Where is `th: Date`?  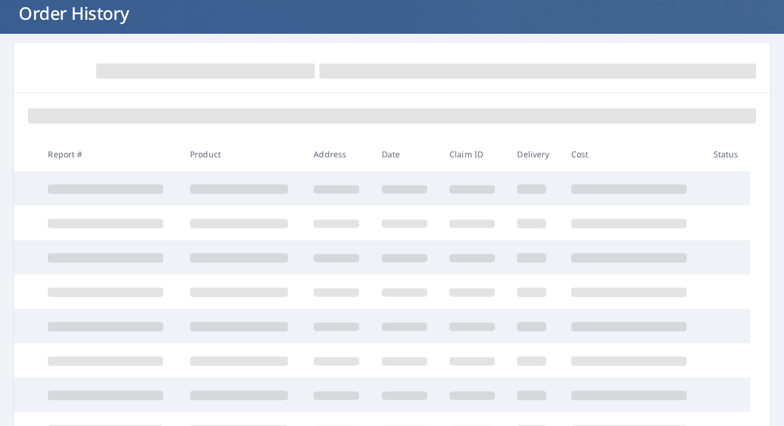 th: Date is located at coordinates (406, 154).